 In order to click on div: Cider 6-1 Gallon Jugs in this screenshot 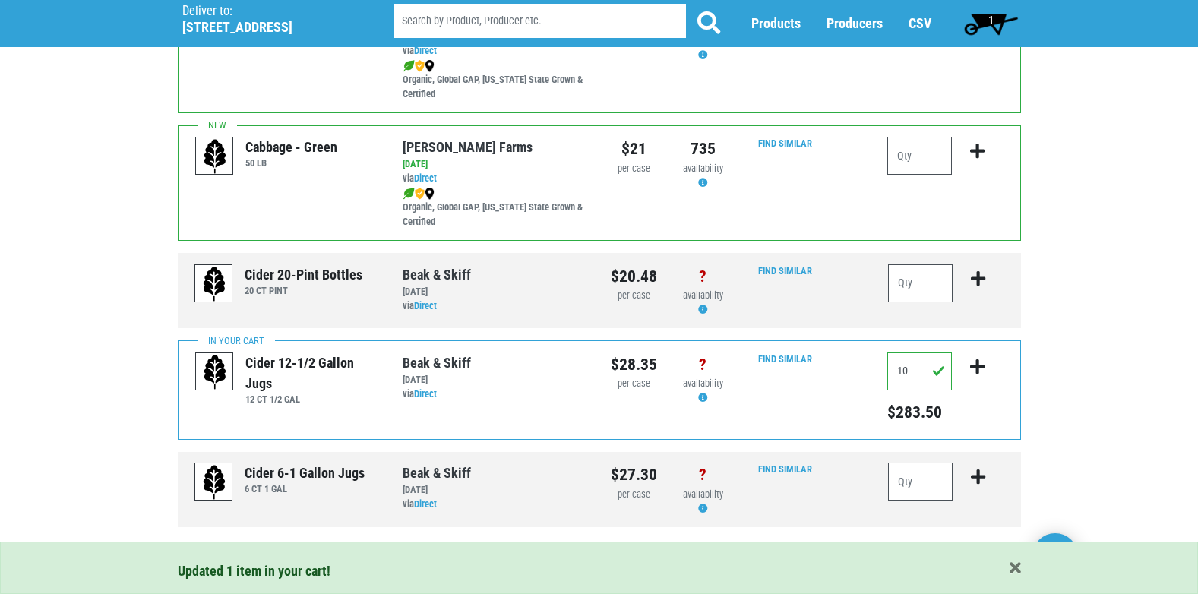, I will do `click(305, 473)`.